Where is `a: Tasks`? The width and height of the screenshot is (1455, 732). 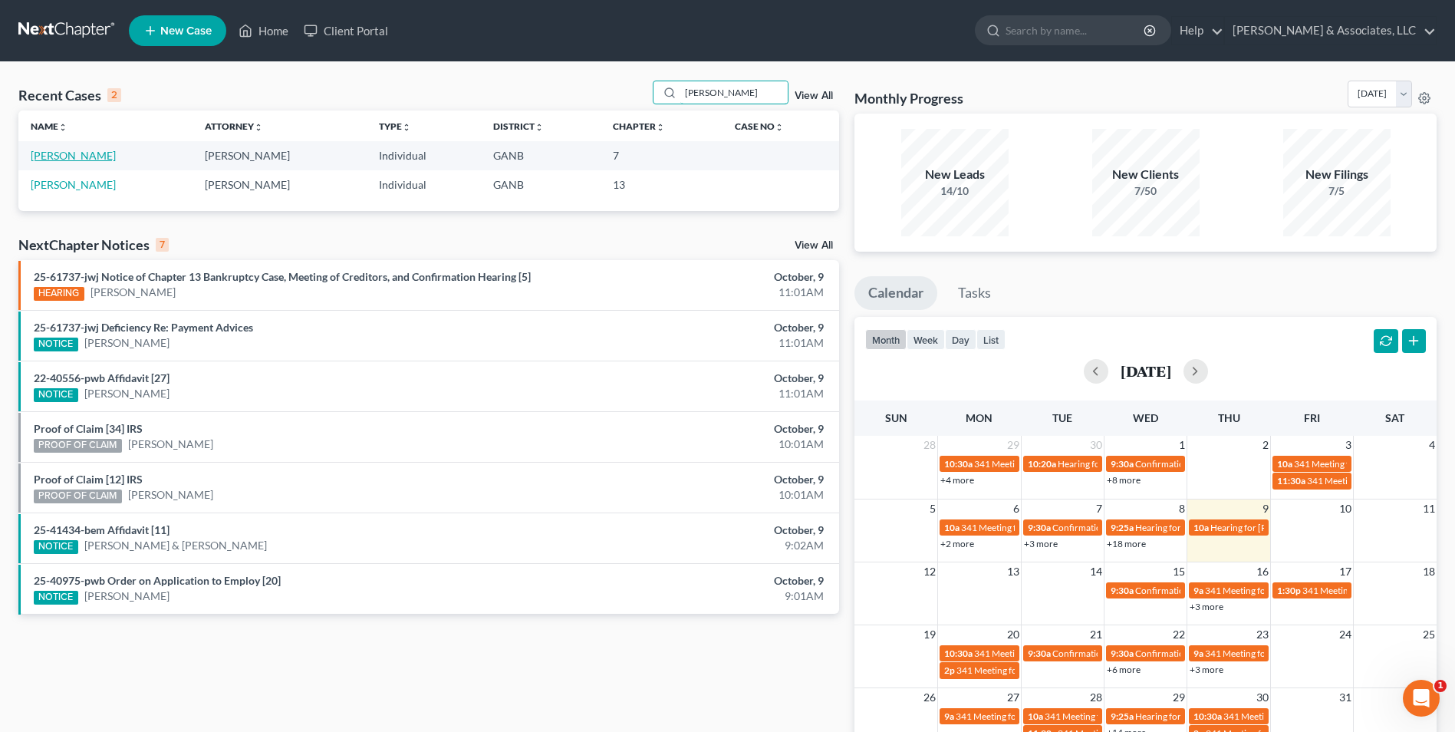 a: Tasks is located at coordinates (974, 293).